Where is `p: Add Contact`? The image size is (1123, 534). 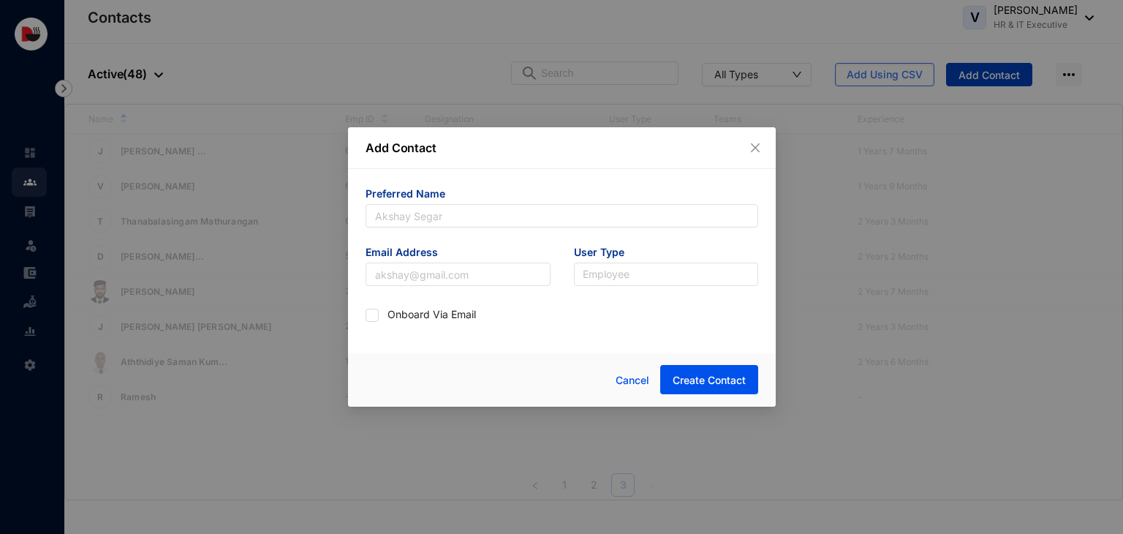
p: Add Contact is located at coordinates (562, 148).